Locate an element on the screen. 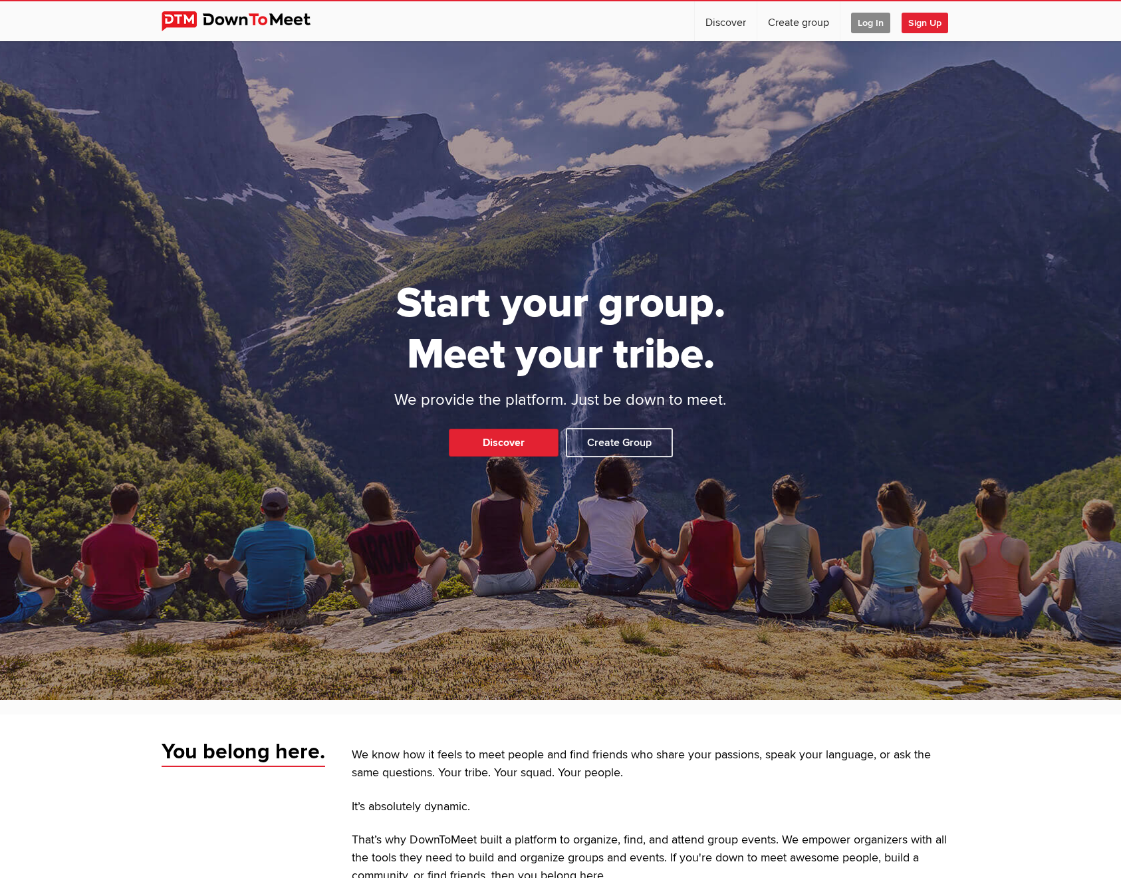 This screenshot has height=878, width=1121. a: Sign Up is located at coordinates (930, 21).